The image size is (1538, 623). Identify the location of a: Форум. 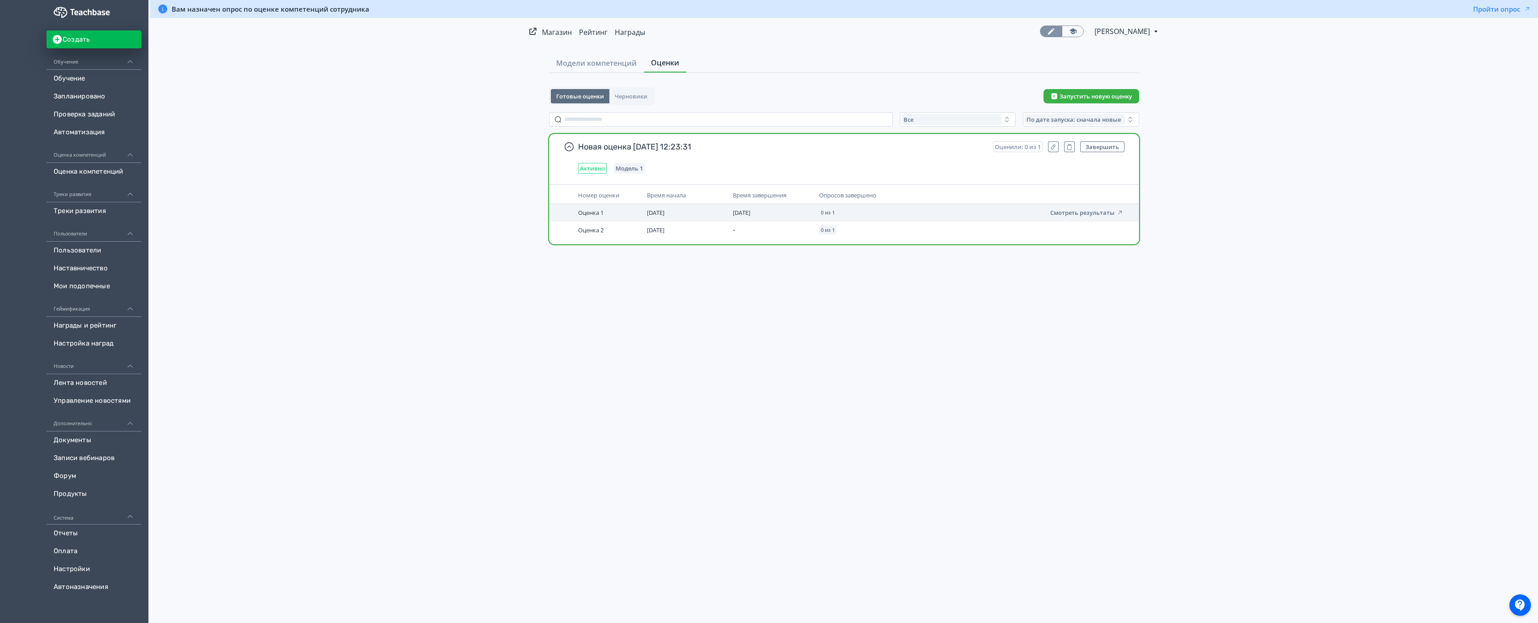
(94, 476).